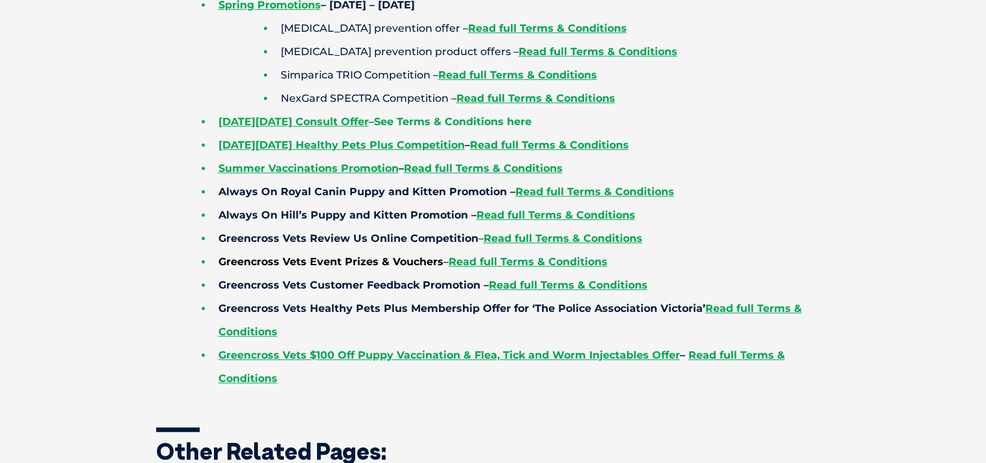  I want to click on li: NexGard SPECTRA Competition –, so click(547, 99).